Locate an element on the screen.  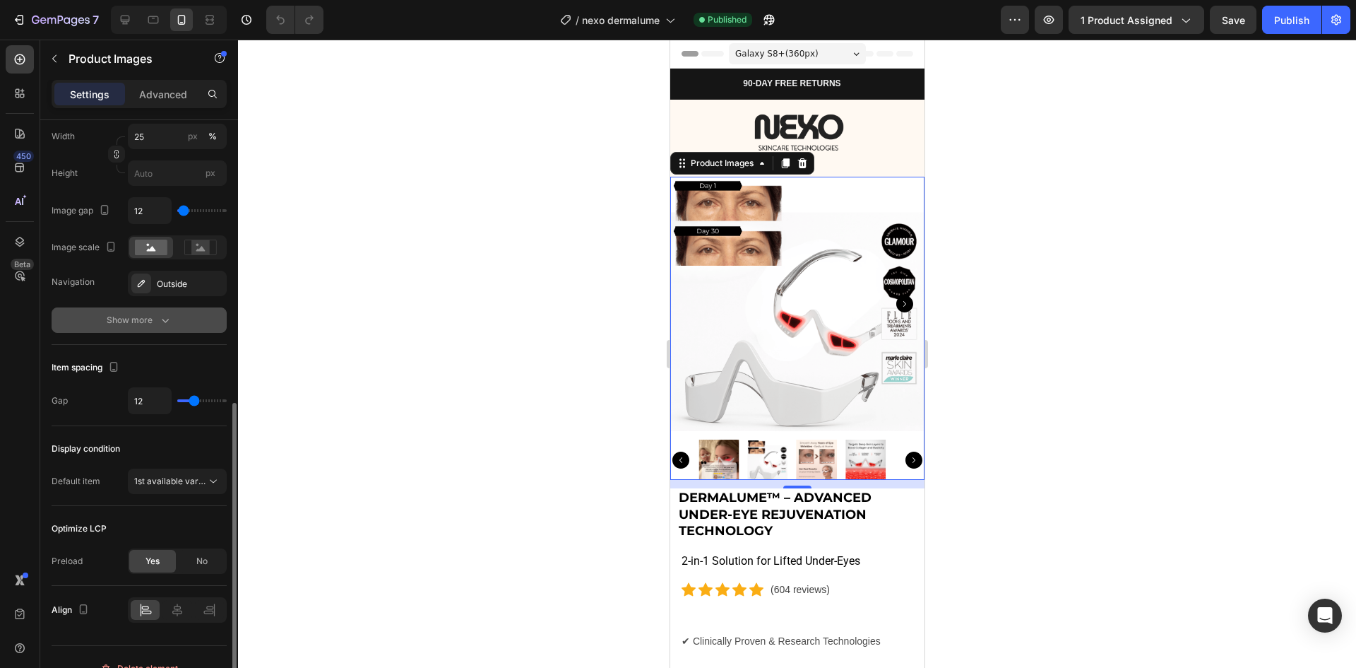
span: Save is located at coordinates (1233, 20).